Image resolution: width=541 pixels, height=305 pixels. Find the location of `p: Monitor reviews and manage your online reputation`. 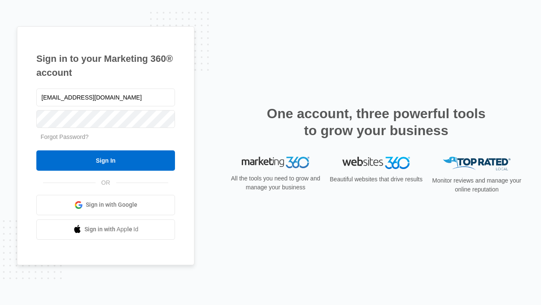

p: Monitor reviews and manage your online reputation is located at coordinates (477, 185).